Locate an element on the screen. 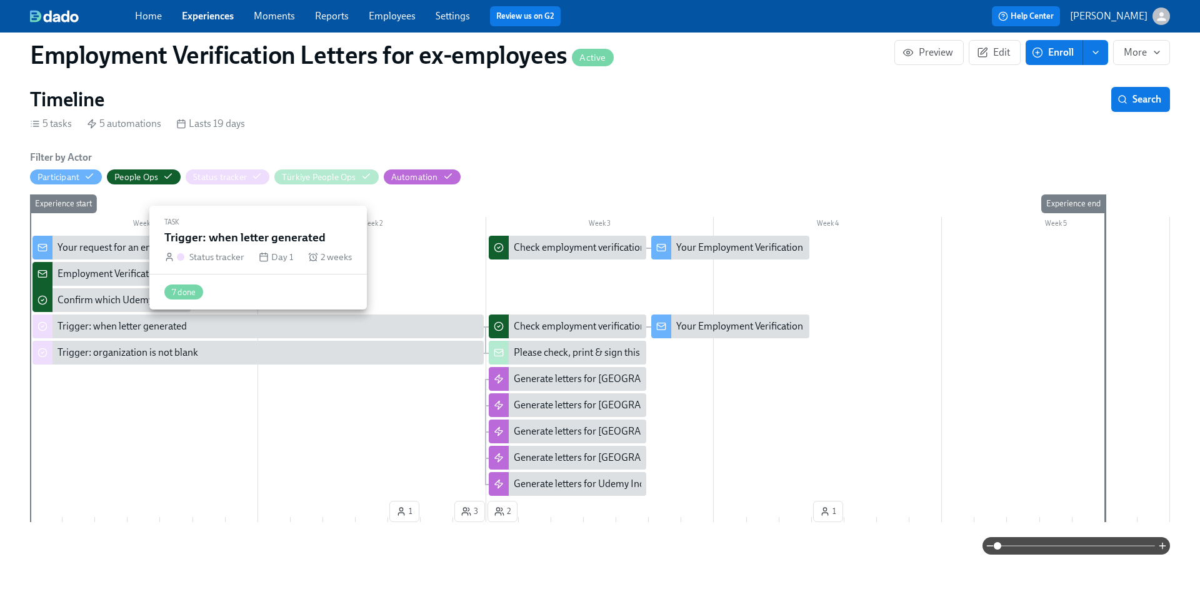 Image resolution: width=1200 pixels, height=599 pixels. h5: Trigger: when letter generated is located at coordinates (258, 238).